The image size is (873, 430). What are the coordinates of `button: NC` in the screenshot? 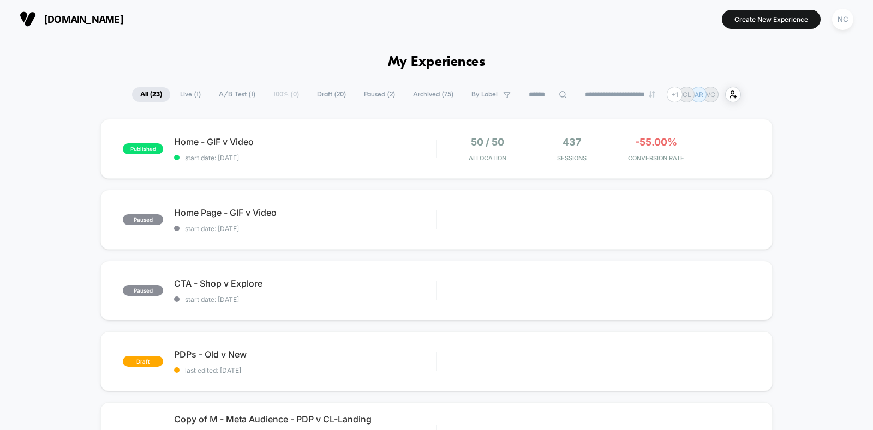 It's located at (842, 19).